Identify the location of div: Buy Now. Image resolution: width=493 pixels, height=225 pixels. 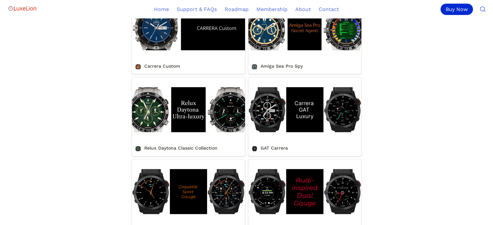
(457, 9).